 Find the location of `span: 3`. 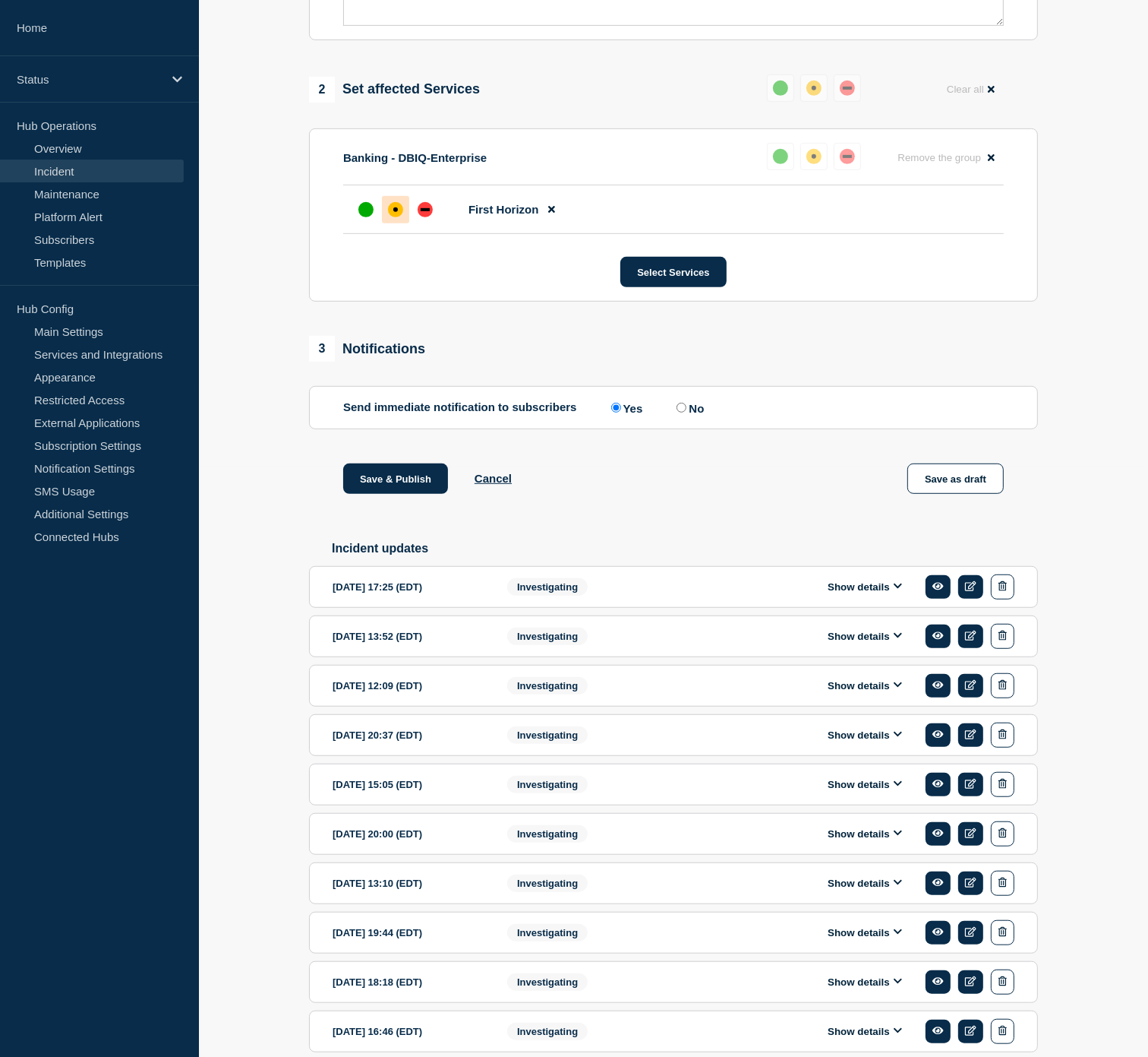

span: 3 is located at coordinates (322, 349).